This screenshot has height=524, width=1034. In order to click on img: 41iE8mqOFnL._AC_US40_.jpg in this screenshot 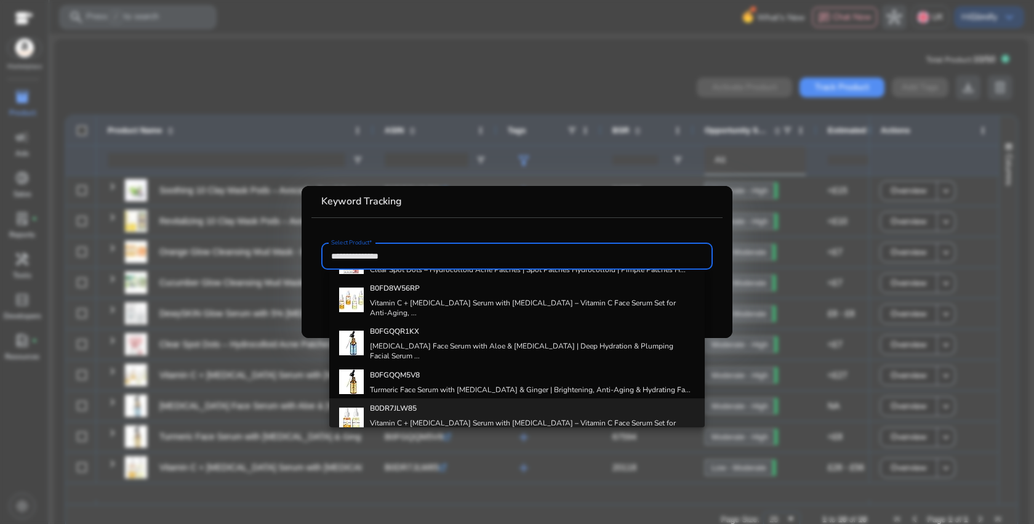, I will do `click(351, 420)`.